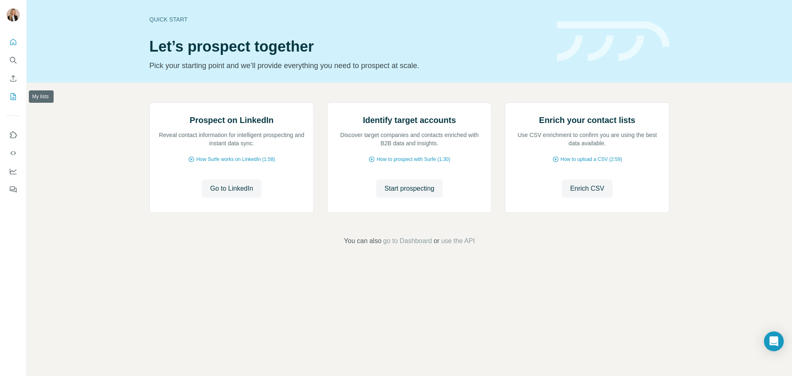 The height and width of the screenshot is (376, 792). What do you see at coordinates (231, 189) in the screenshot?
I see `span: Go to LinkedIn` at bounding box center [231, 189].